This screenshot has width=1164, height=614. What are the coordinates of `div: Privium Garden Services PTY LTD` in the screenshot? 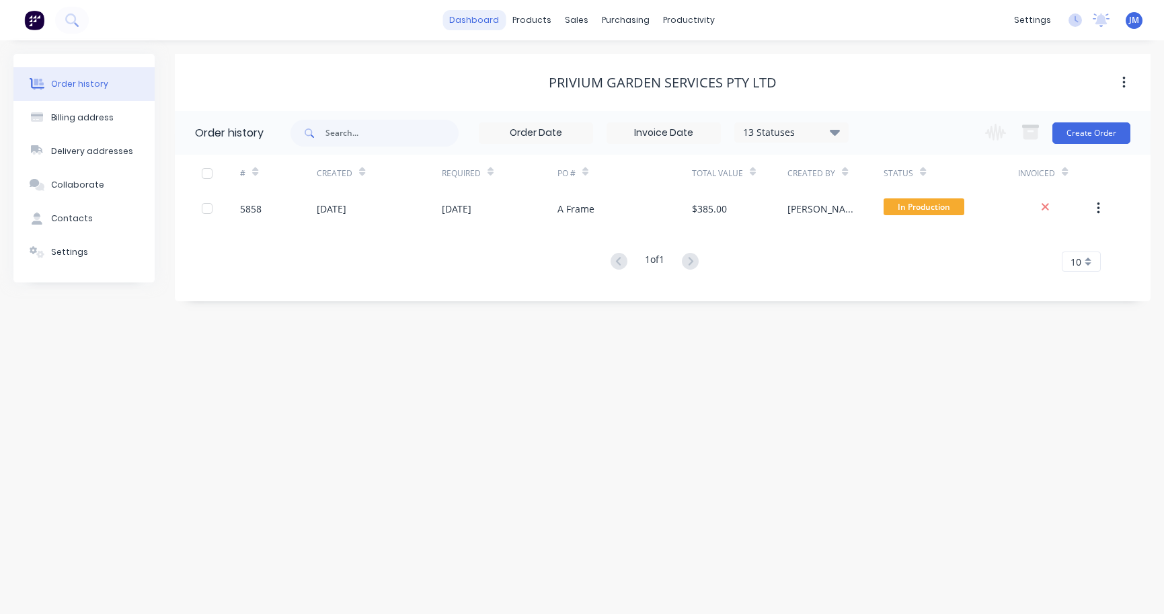 It's located at (662, 83).